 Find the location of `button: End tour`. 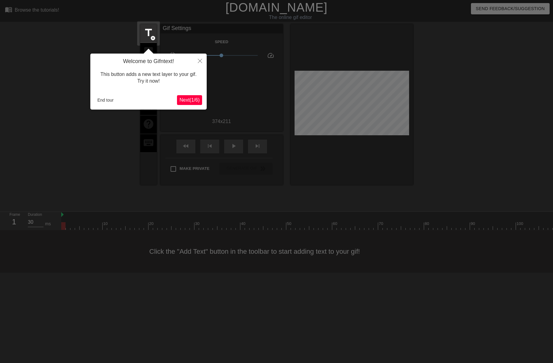

button: End tour is located at coordinates (105, 100).